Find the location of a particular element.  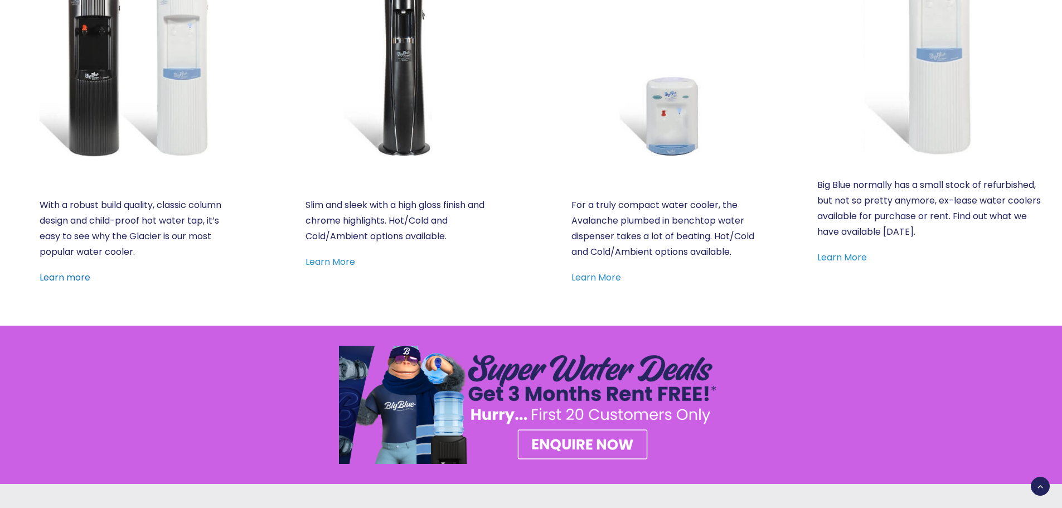

p: Big Blue normally has a small stock of refurbished, but not so pretty anymore, ex-lease water coo... is located at coordinates (930, 208).